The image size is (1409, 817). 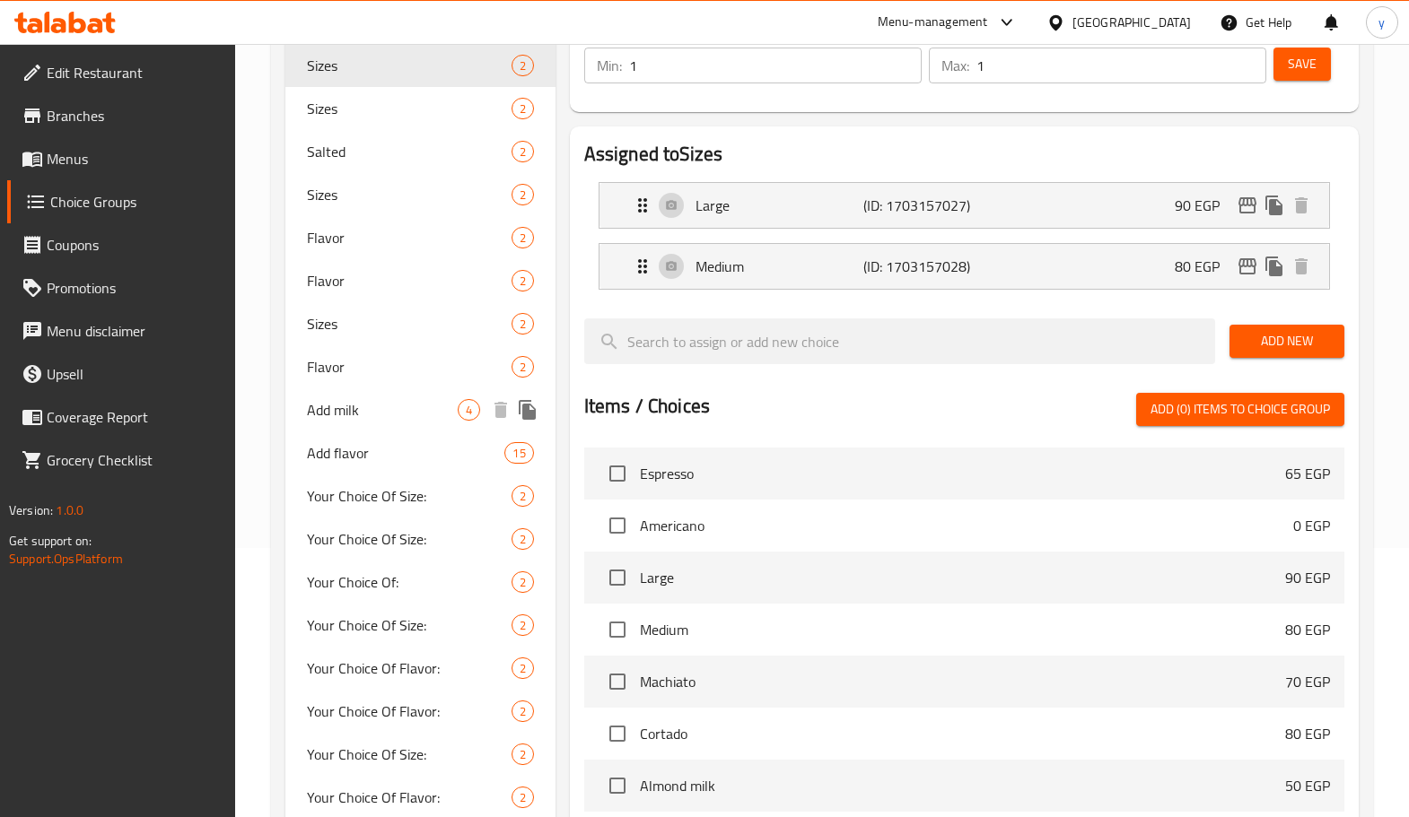 What do you see at coordinates (962, 786) in the screenshot?
I see `span: Almond milk` at bounding box center [962, 786].